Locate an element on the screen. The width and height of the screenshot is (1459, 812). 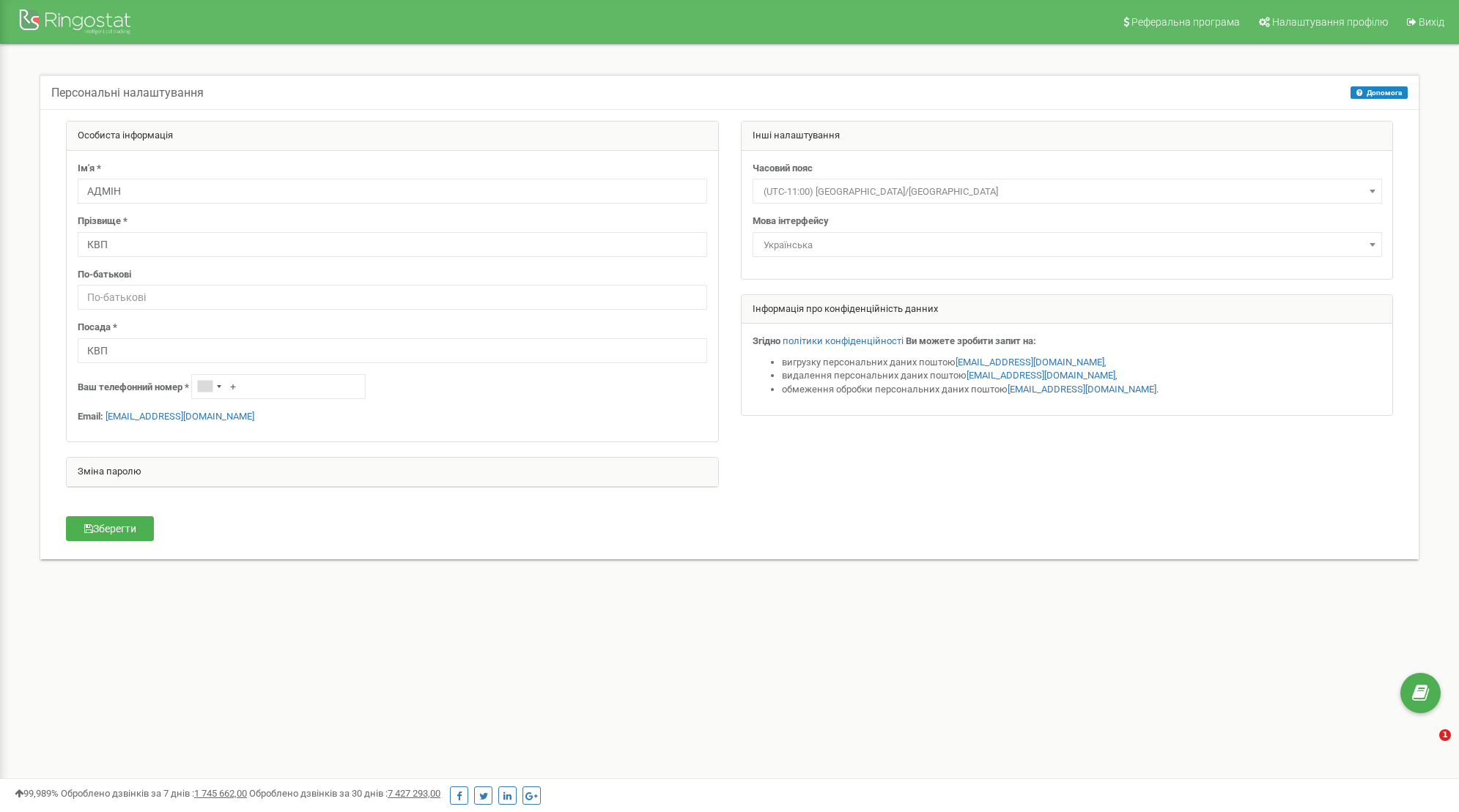
label: Мова інтерфейсу is located at coordinates (790, 221).